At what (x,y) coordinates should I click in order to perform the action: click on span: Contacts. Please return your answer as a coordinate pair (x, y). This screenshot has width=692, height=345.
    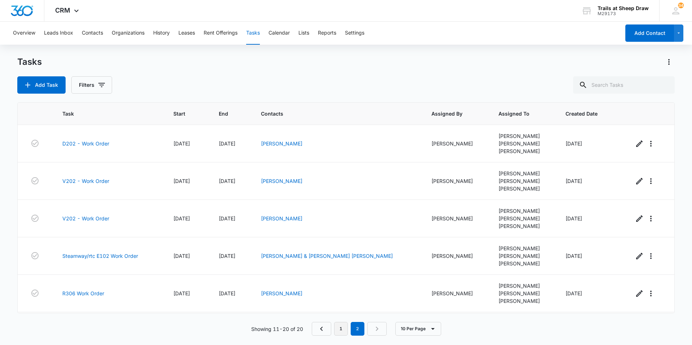
    Looking at the image, I should click on (332, 114).